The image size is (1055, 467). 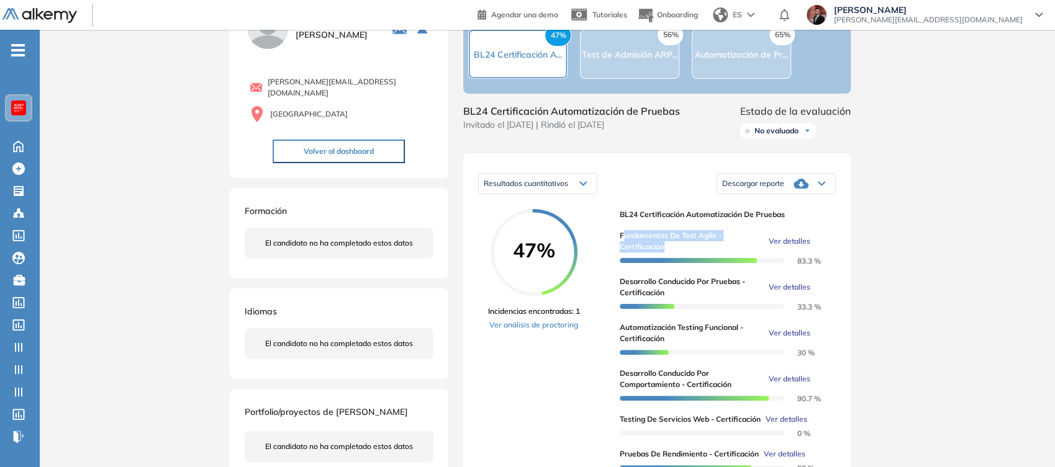 I want to click on button: Onboarding, so click(x=667, y=15).